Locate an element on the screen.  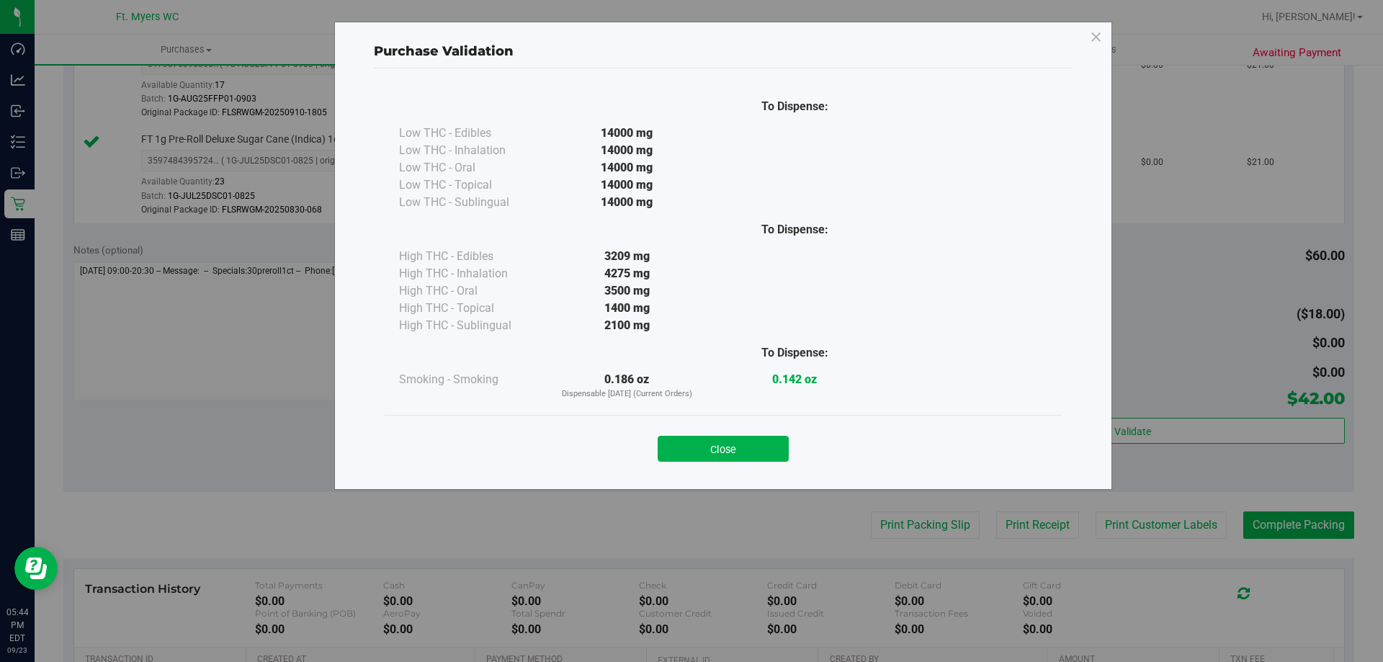
span: Purchase Validation is located at coordinates (444, 51).